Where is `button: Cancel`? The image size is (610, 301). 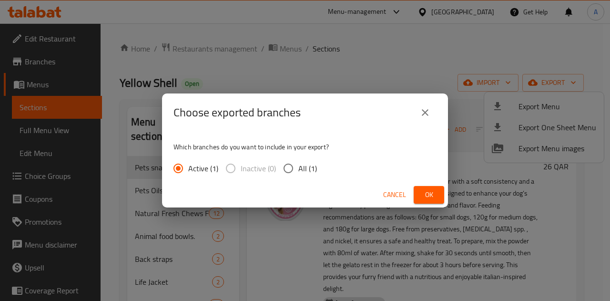
button: Cancel is located at coordinates (394, 194).